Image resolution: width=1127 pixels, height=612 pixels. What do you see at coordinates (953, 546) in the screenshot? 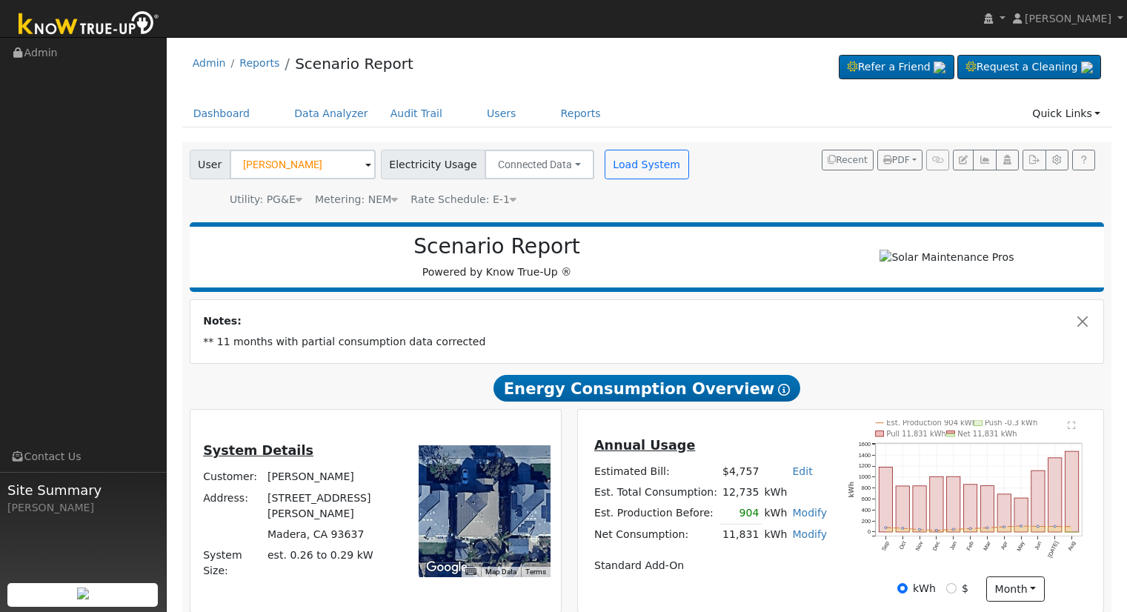
I see `text: Jan` at bounding box center [953, 546].